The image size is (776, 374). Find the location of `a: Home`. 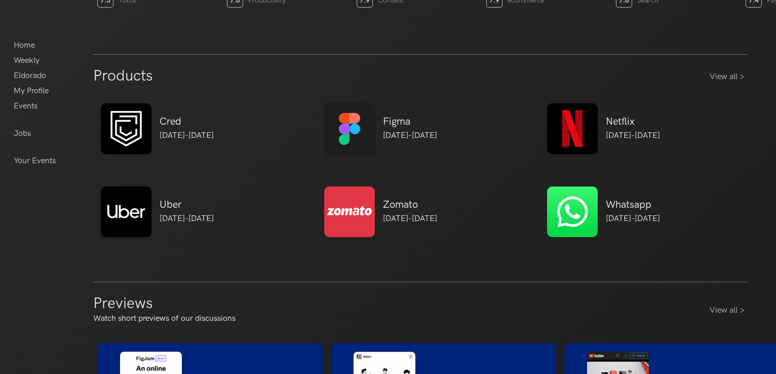

a: Home is located at coordinates (24, 46).